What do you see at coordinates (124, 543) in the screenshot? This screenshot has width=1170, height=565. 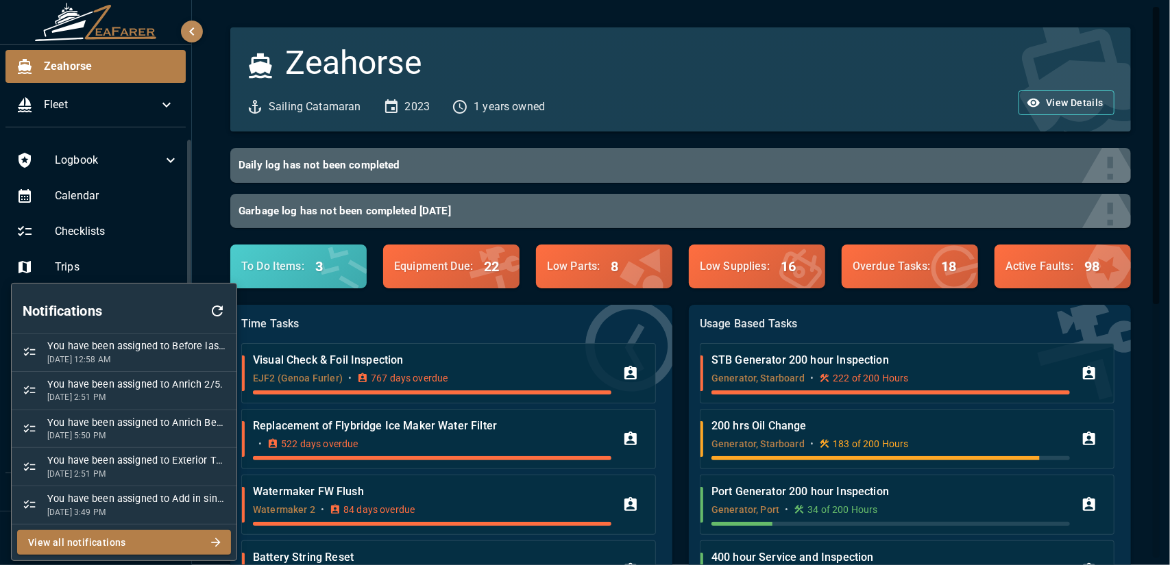 I see `button: View all notifications` at bounding box center [124, 543].